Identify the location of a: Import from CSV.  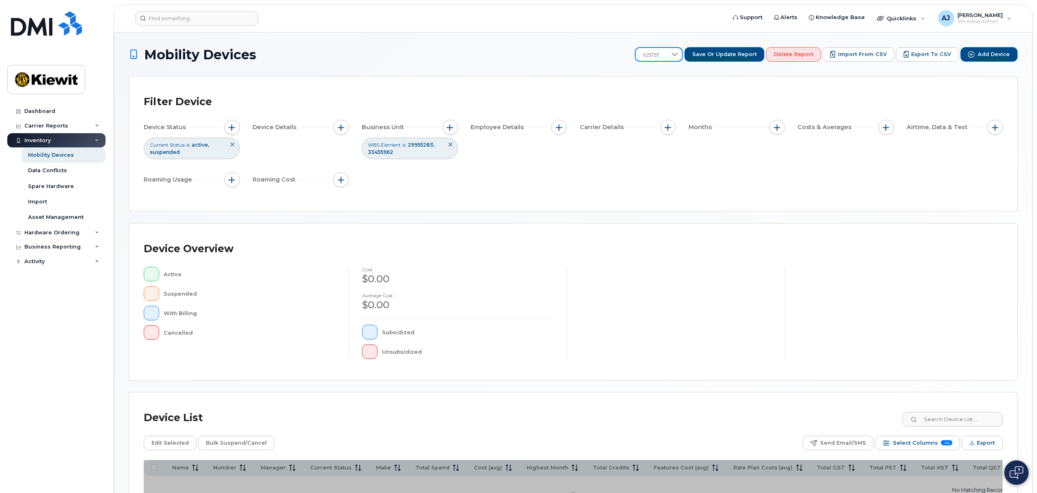
(858, 54).